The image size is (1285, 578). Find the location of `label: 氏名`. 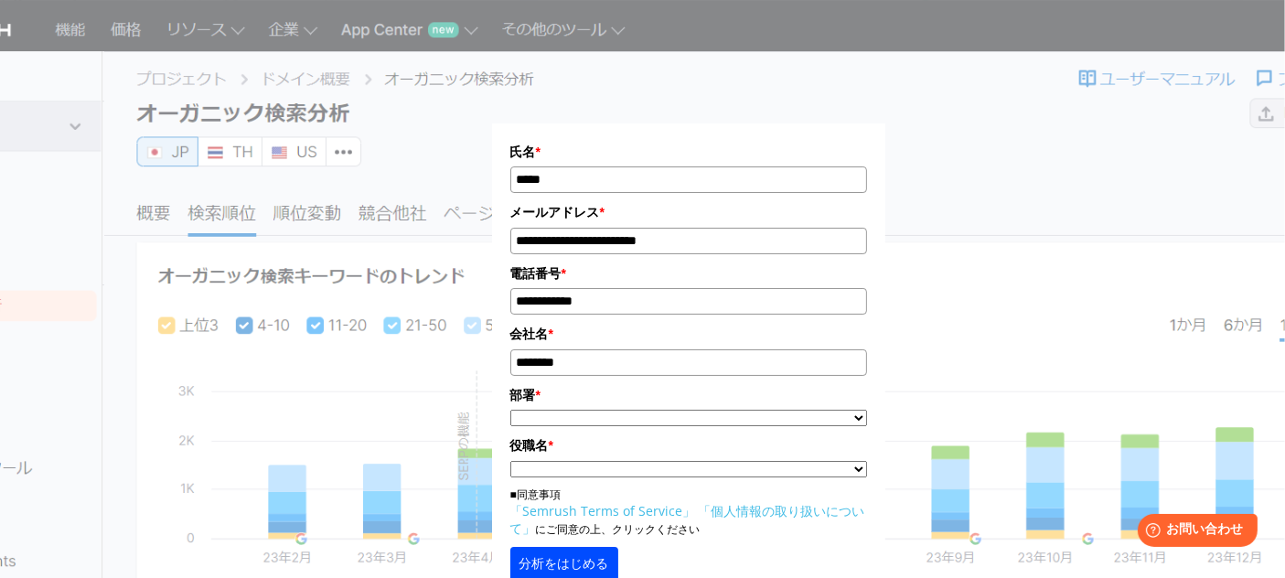

label: 氏名 is located at coordinates (689, 152).